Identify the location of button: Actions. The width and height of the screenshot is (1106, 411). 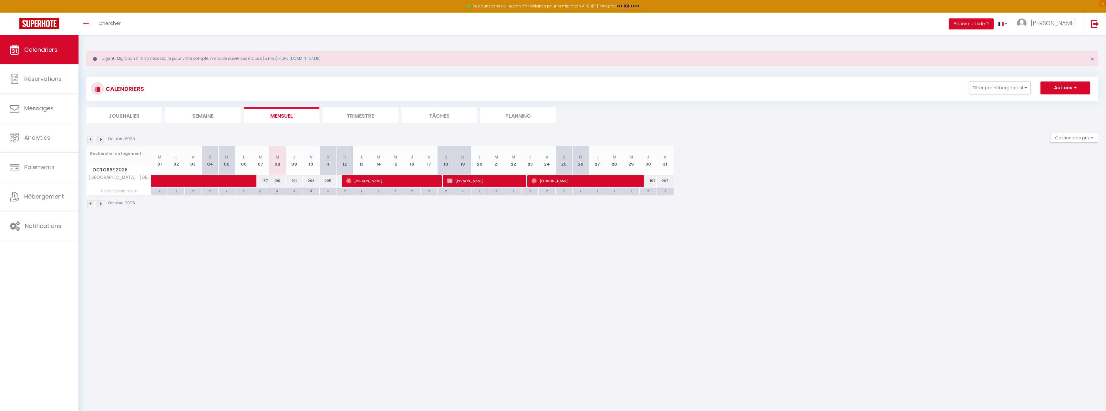
(1066, 88).